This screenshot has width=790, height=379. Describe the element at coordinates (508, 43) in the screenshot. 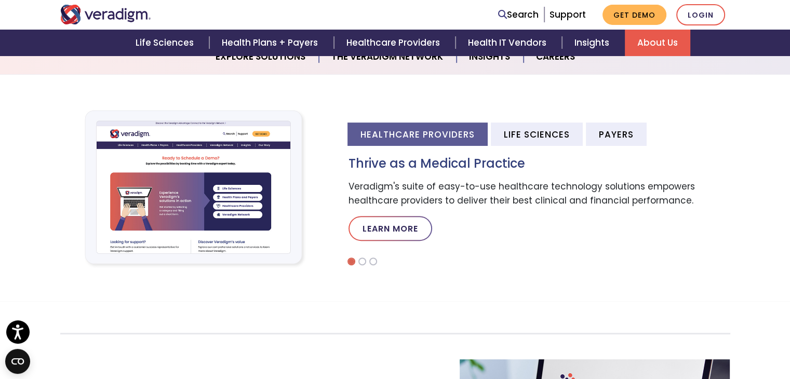

I see `a: Health IT Vendors` at that location.